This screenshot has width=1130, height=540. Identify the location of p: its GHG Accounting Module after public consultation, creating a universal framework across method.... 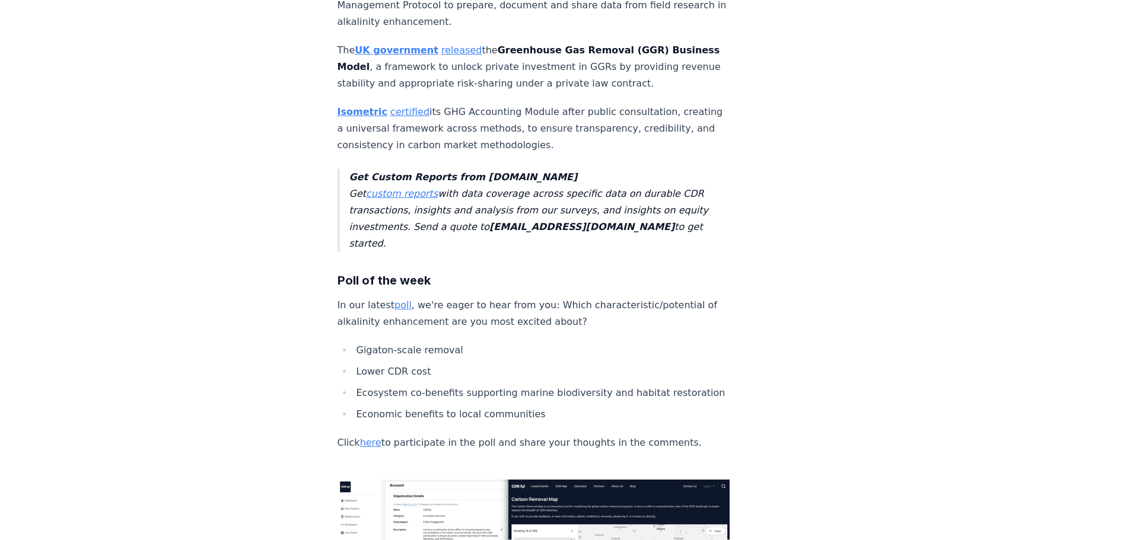
(534, 129).